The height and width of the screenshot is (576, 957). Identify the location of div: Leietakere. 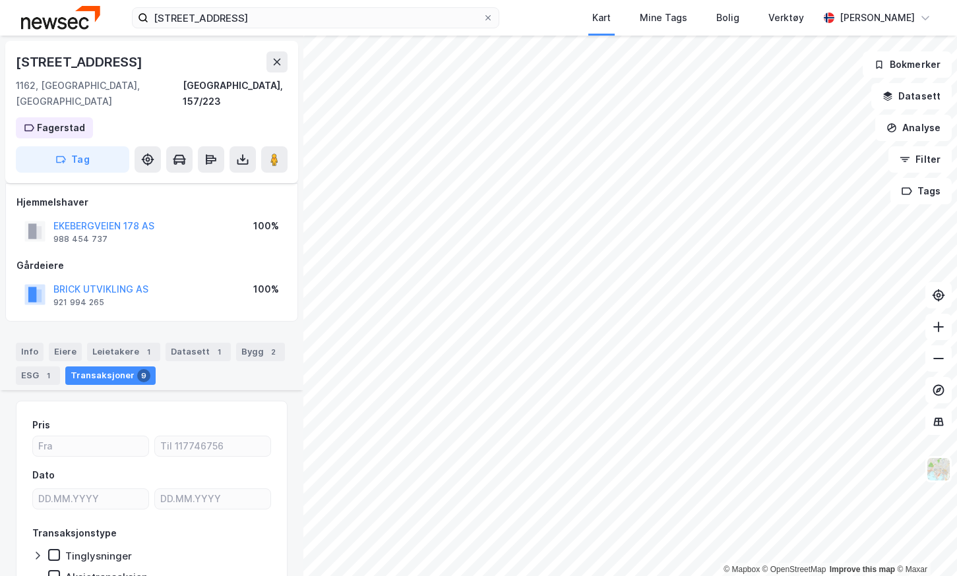
(123, 352).